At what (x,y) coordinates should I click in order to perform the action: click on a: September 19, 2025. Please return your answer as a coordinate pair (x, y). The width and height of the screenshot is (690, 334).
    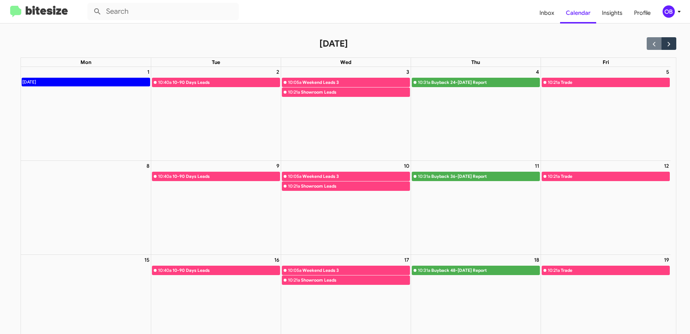
    Looking at the image, I should click on (667, 260).